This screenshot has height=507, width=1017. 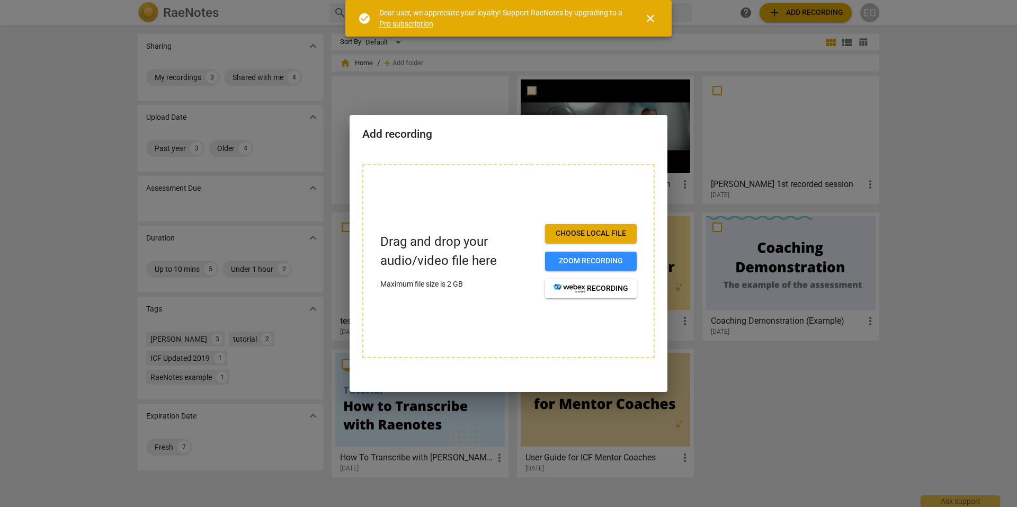 What do you see at coordinates (591, 289) in the screenshot?
I see `span: recording` at bounding box center [591, 289].